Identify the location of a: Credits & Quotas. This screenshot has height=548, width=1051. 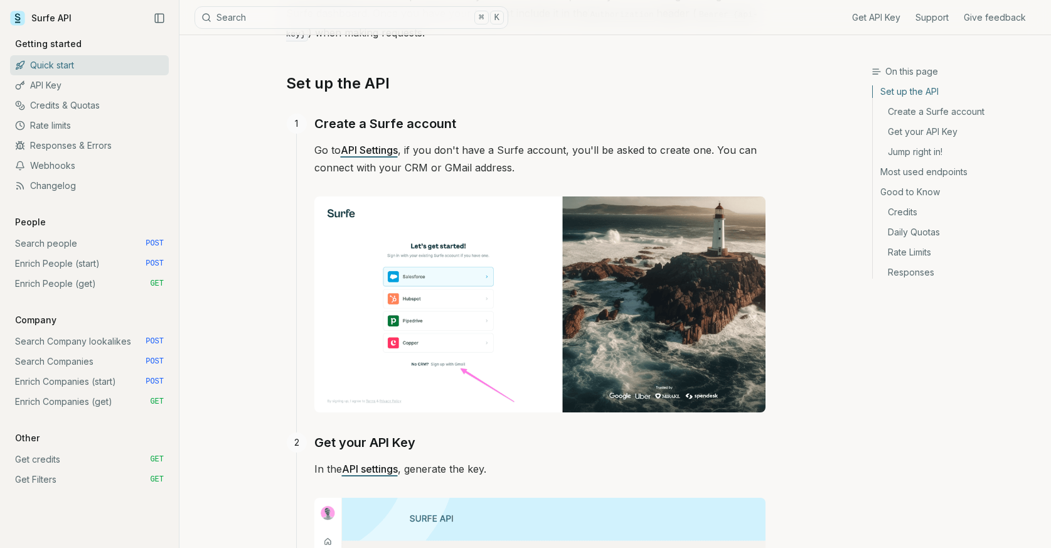
(89, 105).